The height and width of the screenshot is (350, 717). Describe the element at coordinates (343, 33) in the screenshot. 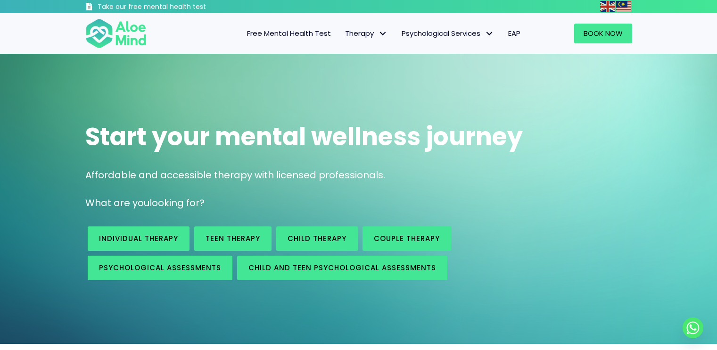

I see `nav: Menu` at that location.